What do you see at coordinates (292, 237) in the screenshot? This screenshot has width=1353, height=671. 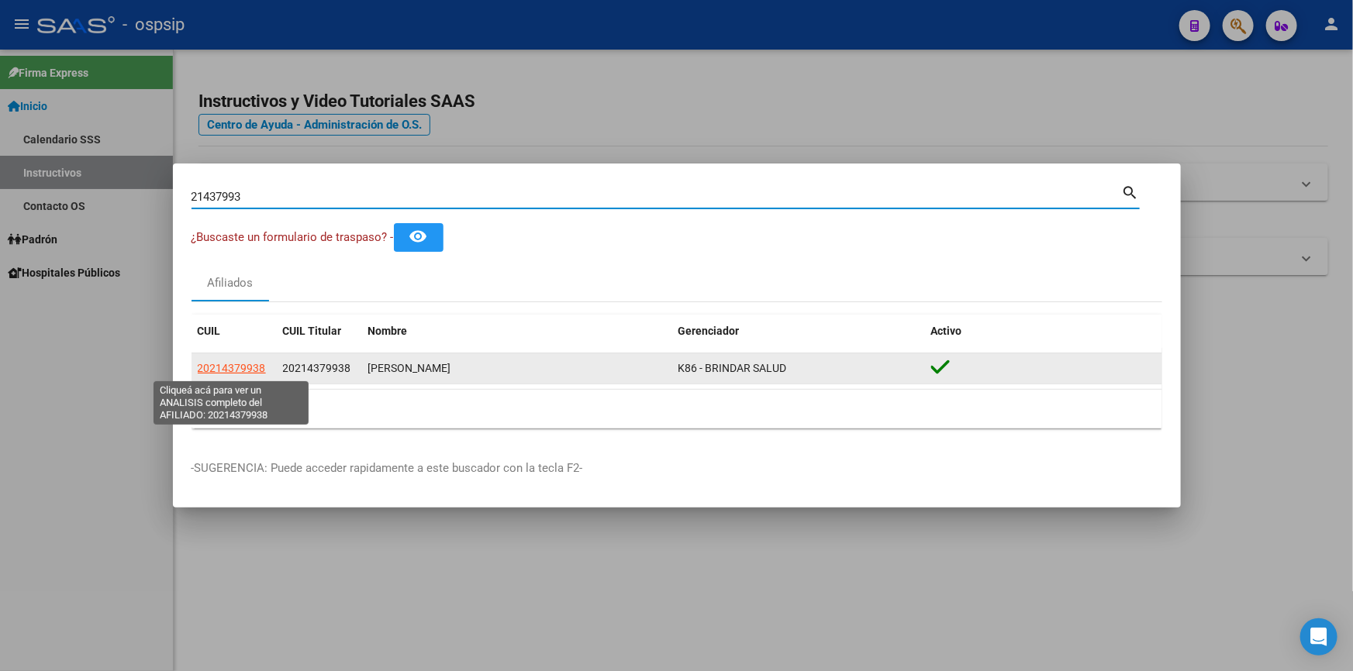 I see `span: ¿Buscaste un formulario de traspaso? -` at bounding box center [292, 237].